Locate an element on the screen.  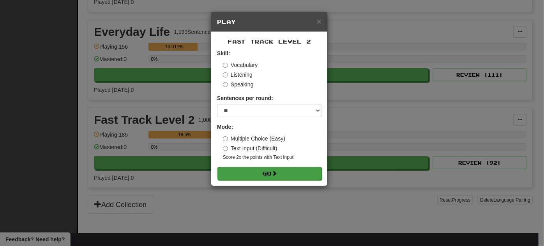
label: Listening is located at coordinates (238, 75).